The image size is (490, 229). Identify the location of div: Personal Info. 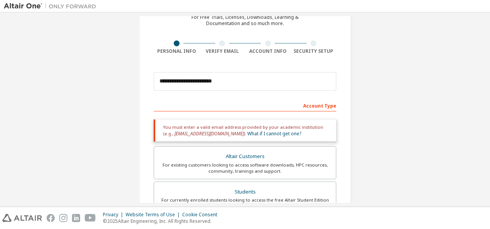
(177, 51).